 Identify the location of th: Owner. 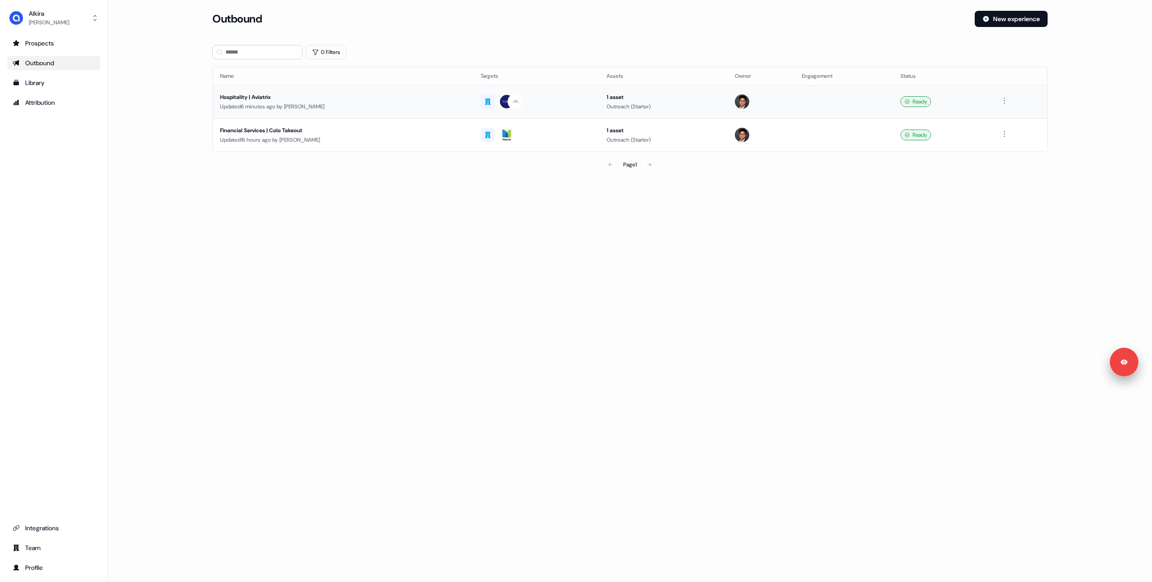
(761, 76).